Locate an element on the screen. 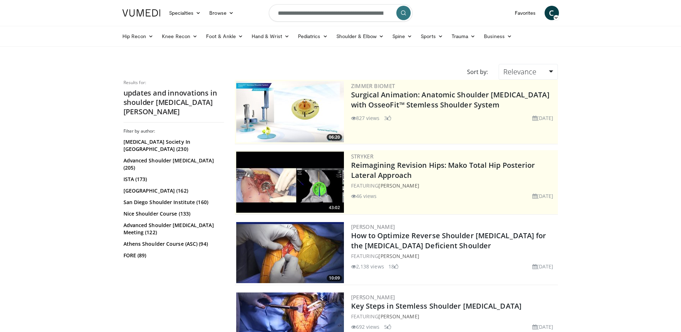  p: Results for: is located at coordinates (174, 83).